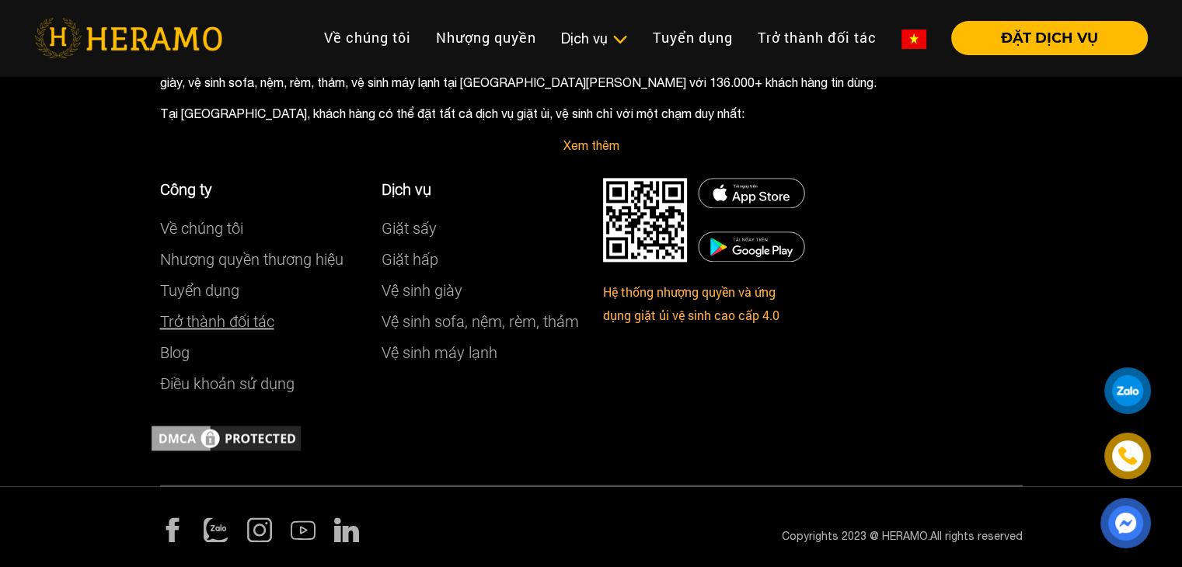  Describe the element at coordinates (691, 303) in the screenshot. I see `a: Hệ thống nhượng quyền và ứng dụng giặt ủi vệ sinh cao cấp 4.0` at that location.